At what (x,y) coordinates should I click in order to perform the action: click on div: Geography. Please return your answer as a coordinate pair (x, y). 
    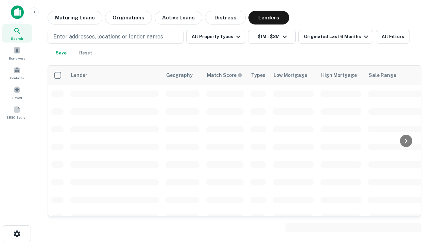
    Looking at the image, I should click on (180, 75).